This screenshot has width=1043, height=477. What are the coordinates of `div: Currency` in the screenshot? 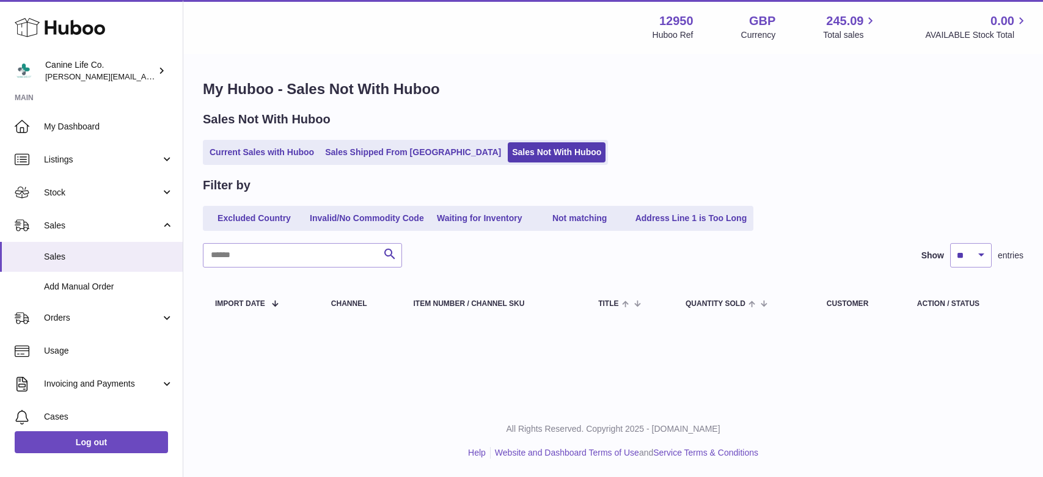 It's located at (758, 35).